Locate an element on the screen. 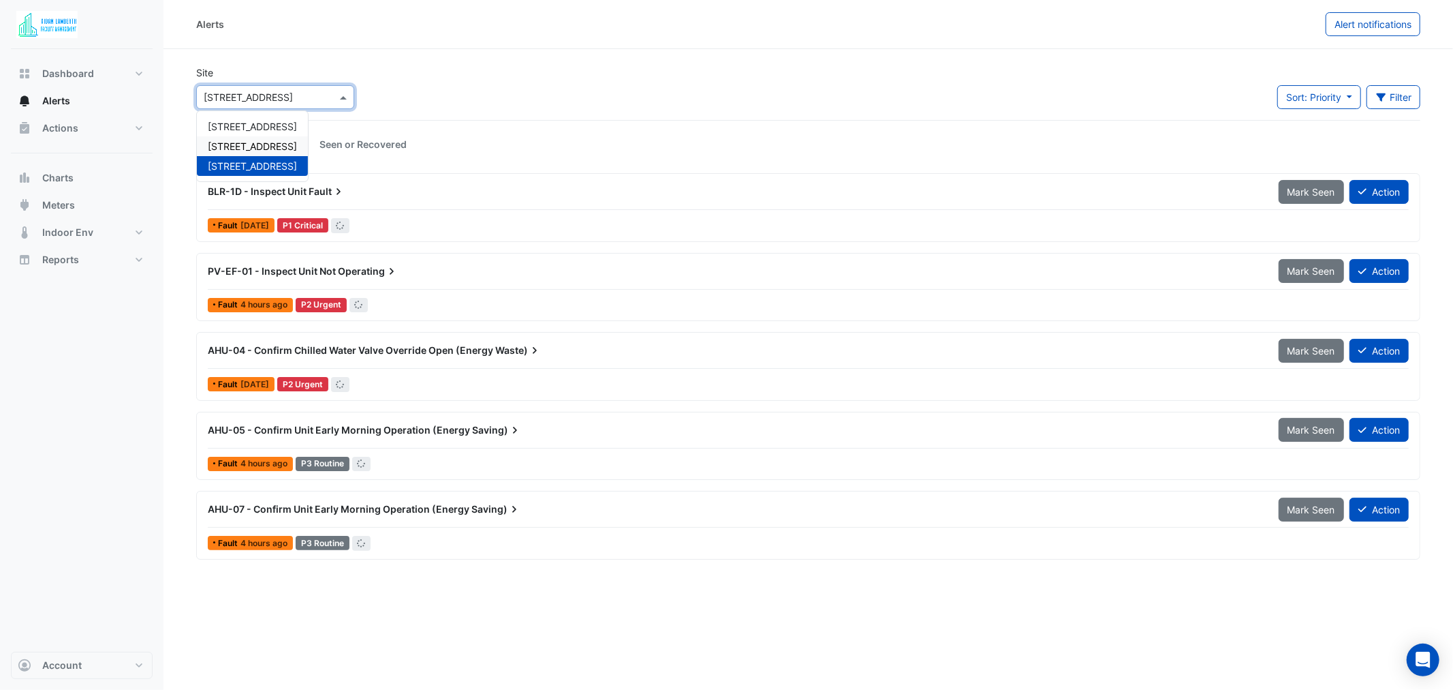 The image size is (1453, 690). span: Sort: Priority is located at coordinates (1314, 97).